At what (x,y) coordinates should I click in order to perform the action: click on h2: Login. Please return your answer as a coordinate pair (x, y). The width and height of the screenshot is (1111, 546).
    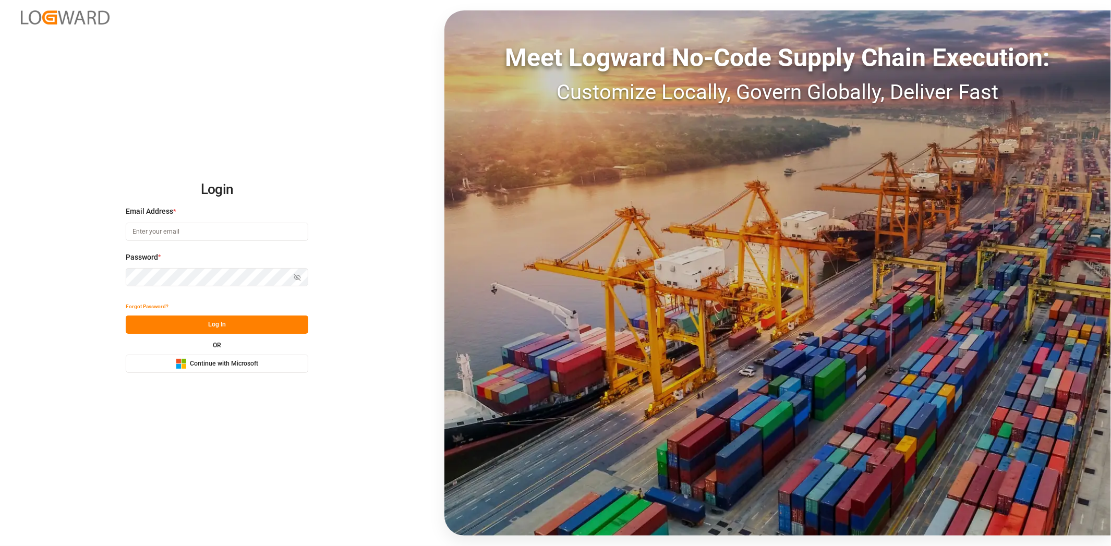
    Looking at the image, I should click on (217, 190).